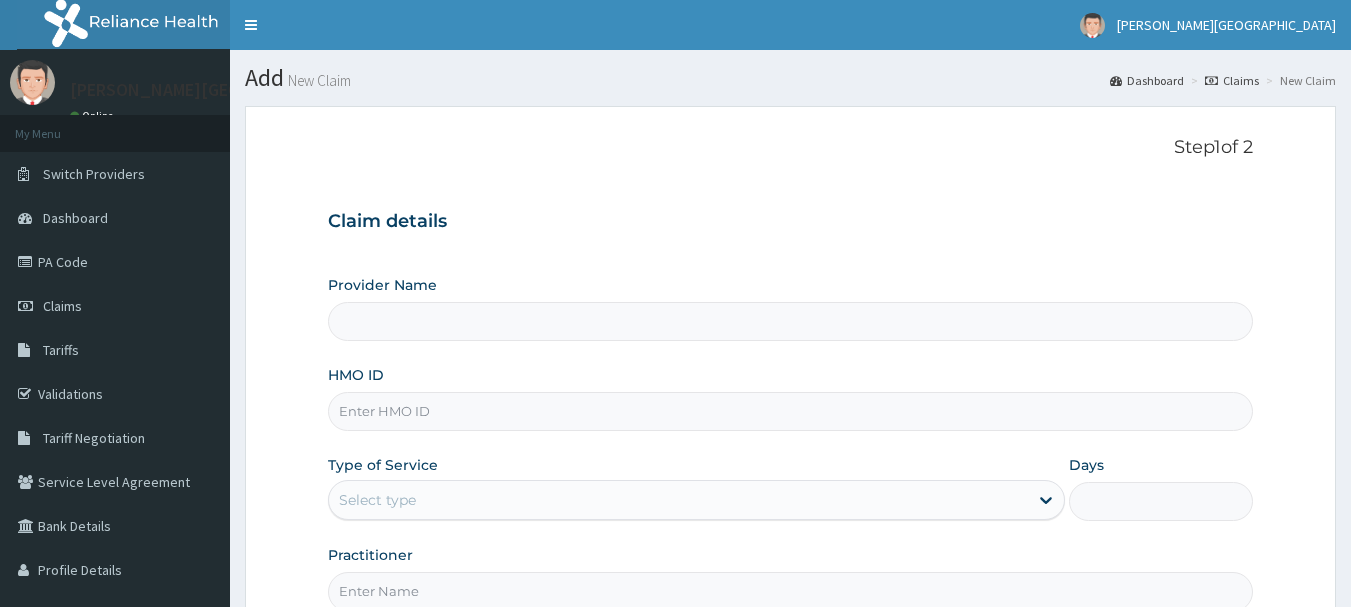 Image resolution: width=1351 pixels, height=607 pixels. What do you see at coordinates (317, 80) in the screenshot?
I see `small: New Claim` at bounding box center [317, 80].